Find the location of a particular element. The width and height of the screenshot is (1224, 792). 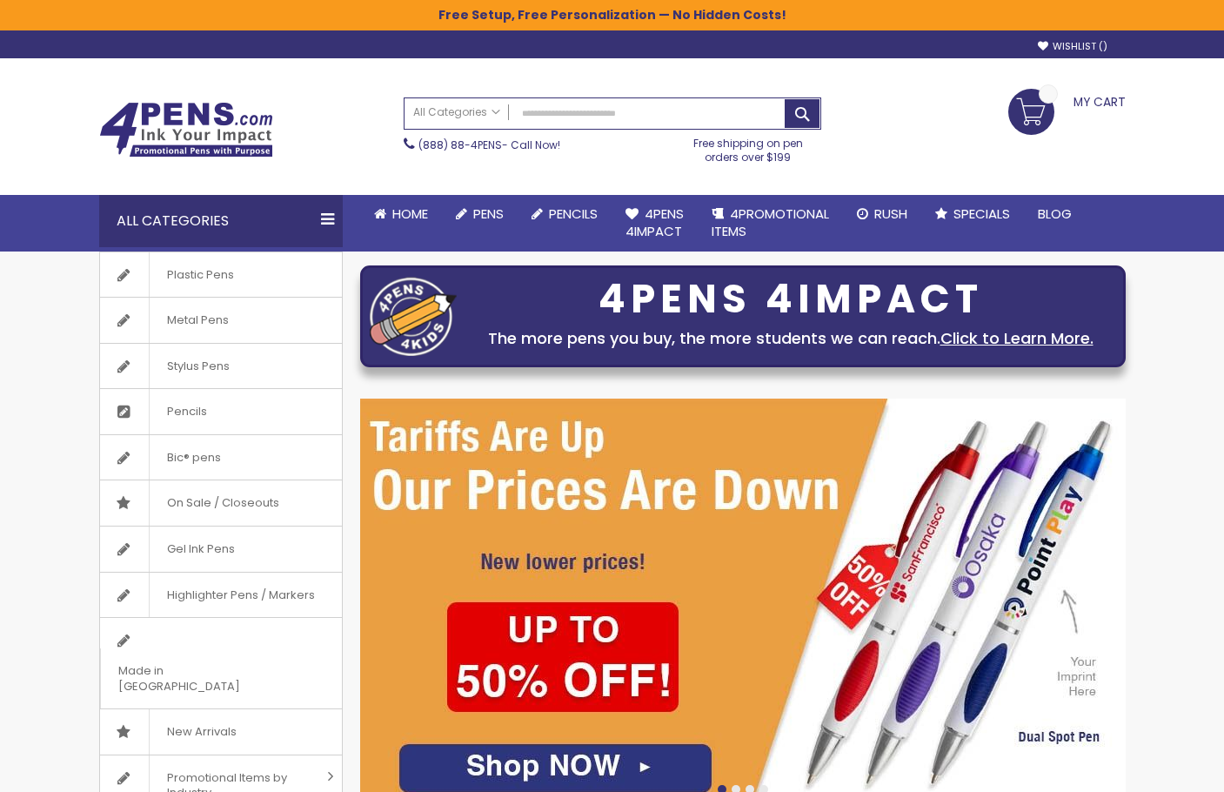

a: Highlighter Pens / Markers is located at coordinates (221, 595).